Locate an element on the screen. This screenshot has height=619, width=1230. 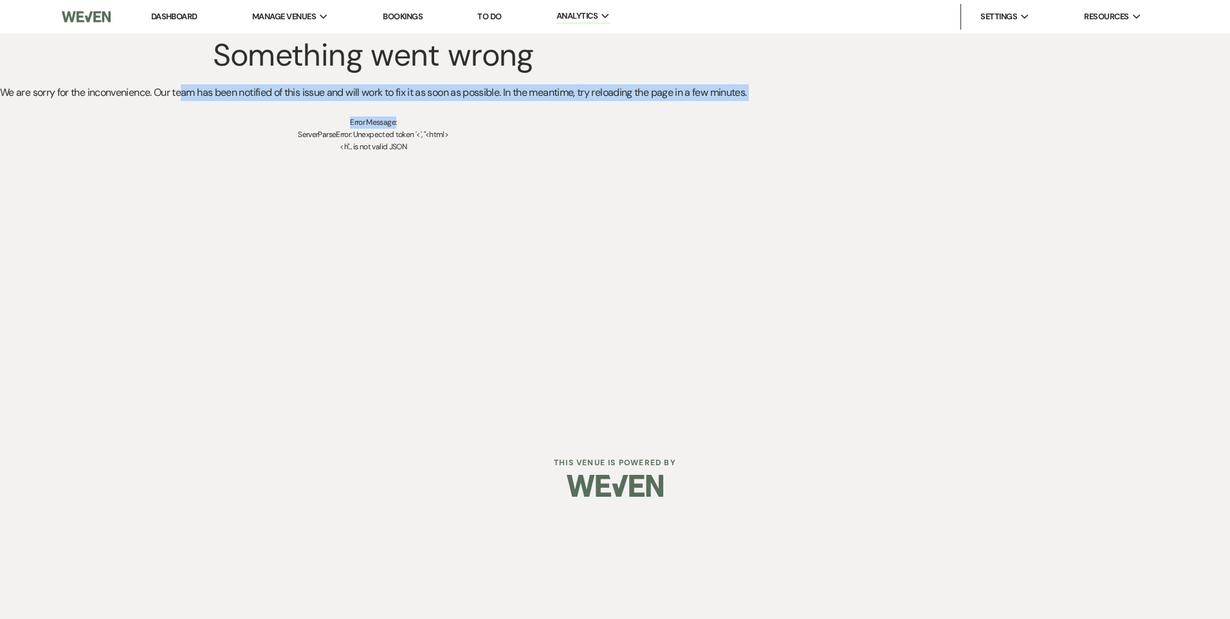
span: Settings is located at coordinates (998, 17).